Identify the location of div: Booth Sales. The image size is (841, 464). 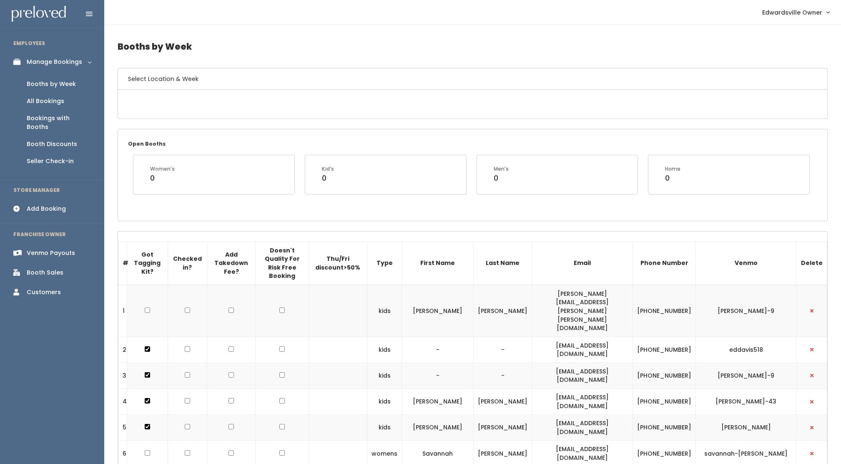
(45, 272).